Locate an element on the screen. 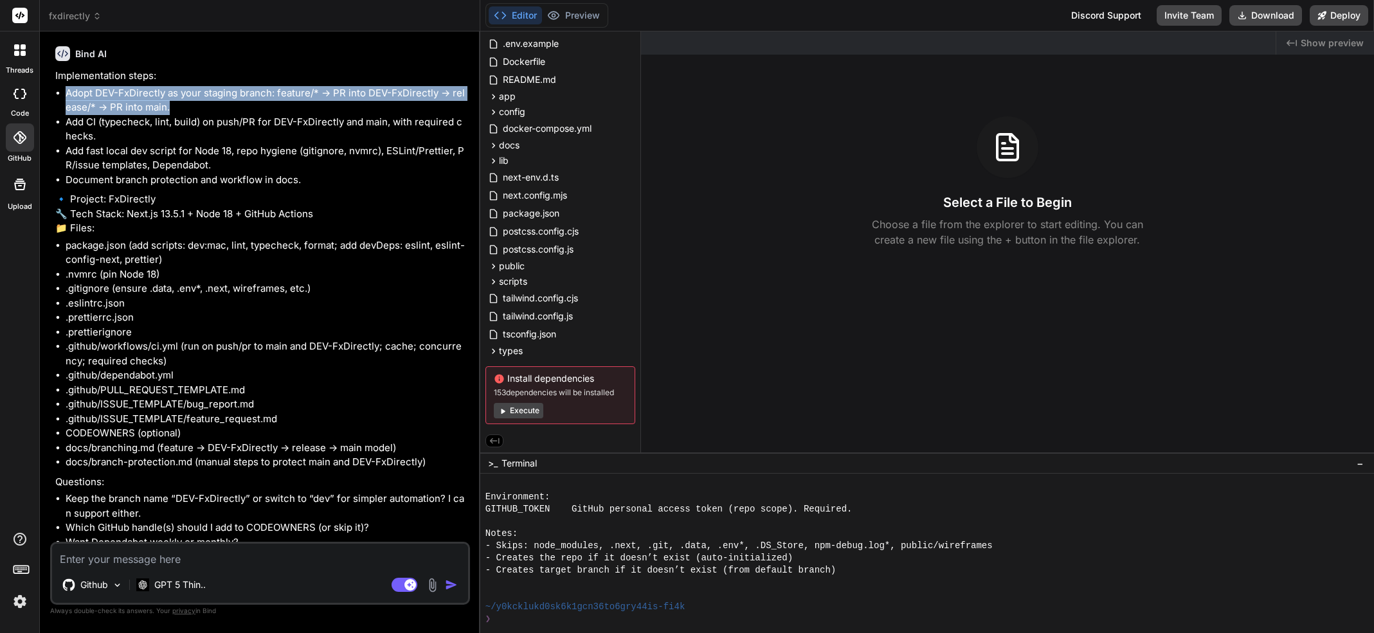 Image resolution: width=1374 pixels, height=633 pixels. span: postcss.config.js is located at coordinates (538, 249).